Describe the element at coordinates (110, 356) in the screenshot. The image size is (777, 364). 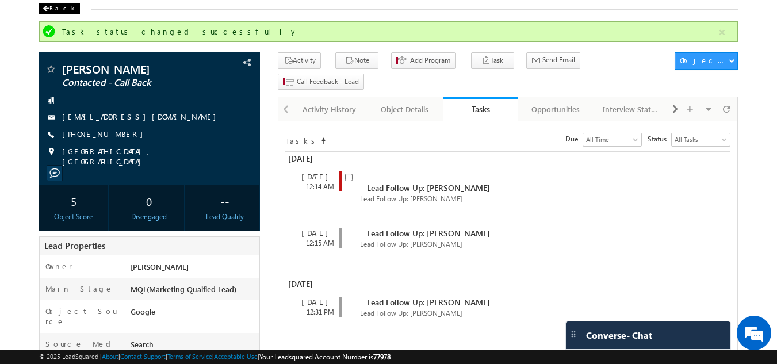
I see `a: About` at that location.